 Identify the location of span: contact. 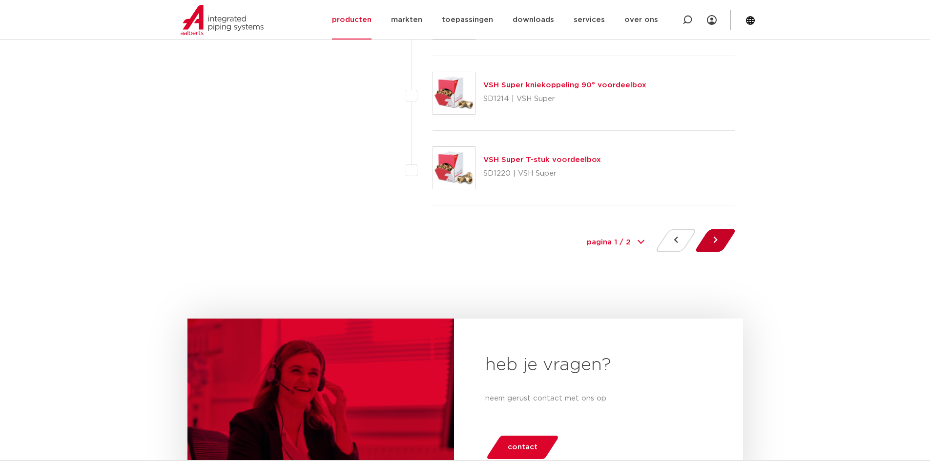
(522, 448).